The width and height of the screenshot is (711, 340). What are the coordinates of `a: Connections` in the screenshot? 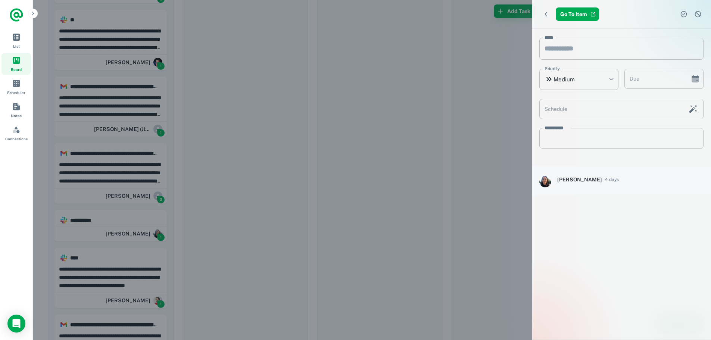 It's located at (16, 133).